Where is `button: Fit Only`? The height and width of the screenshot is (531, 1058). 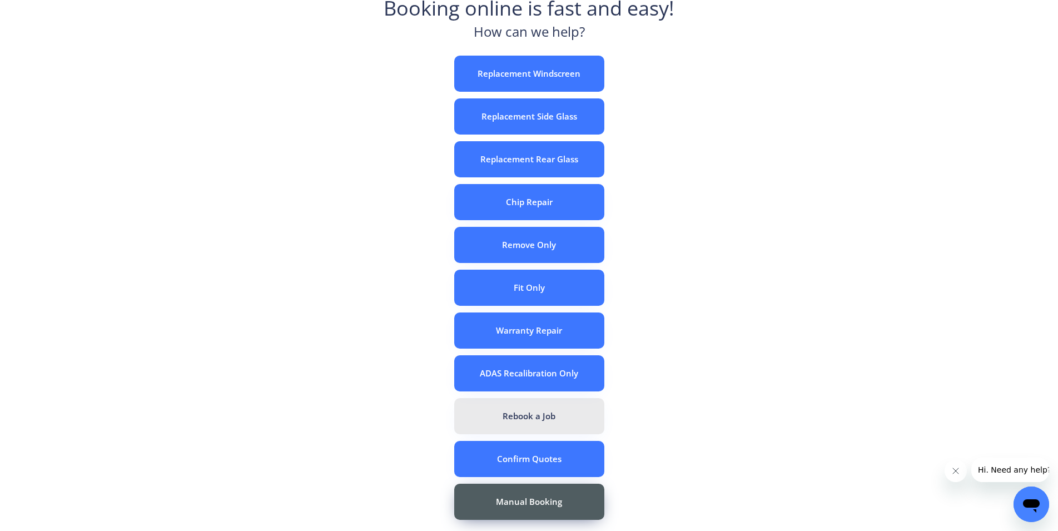
button: Fit Only is located at coordinates (529, 287).